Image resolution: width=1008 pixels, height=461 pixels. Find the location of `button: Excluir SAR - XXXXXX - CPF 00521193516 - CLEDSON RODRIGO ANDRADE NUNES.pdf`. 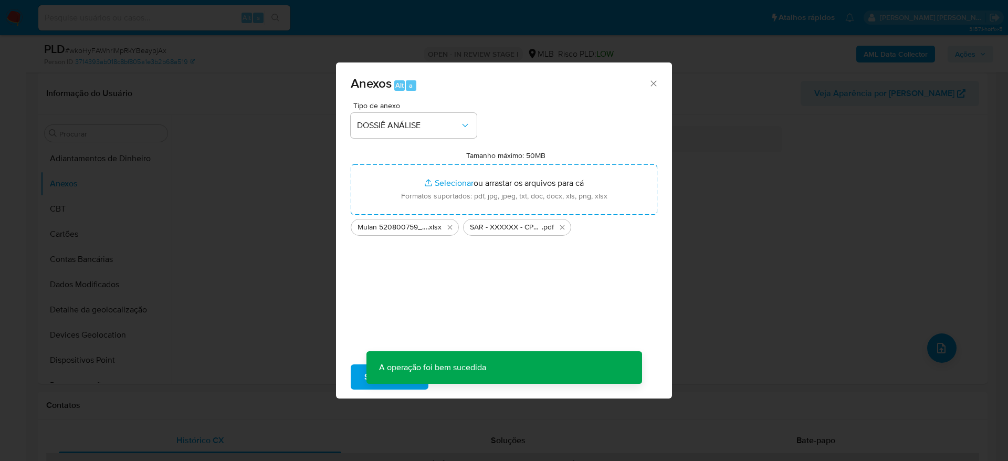

button: Excluir SAR - XXXXXX - CPF 00521193516 - CLEDSON RODRIGO ANDRADE NUNES.pdf is located at coordinates (562, 227).